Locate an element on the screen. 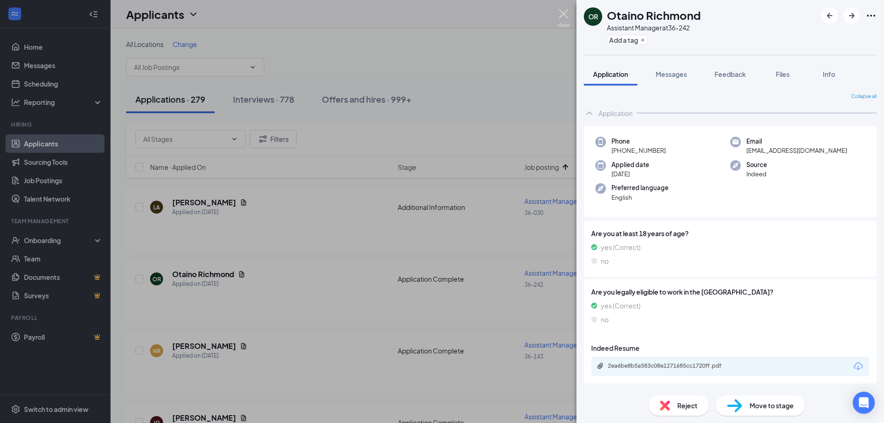 Image resolution: width=884 pixels, height=423 pixels. span: Messages is located at coordinates (671, 74).